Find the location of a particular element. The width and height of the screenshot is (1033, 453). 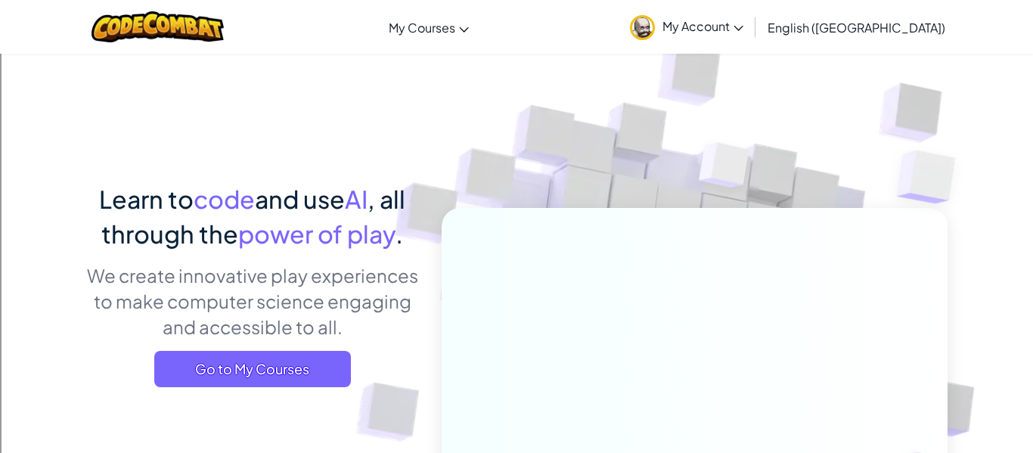

span: AI is located at coordinates (356, 199).